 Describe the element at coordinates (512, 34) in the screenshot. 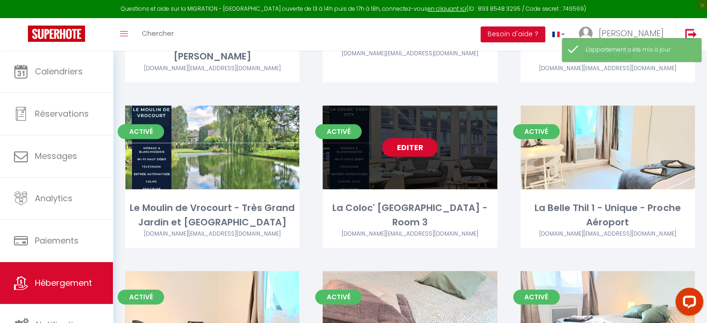

I see `button: Besoin d'aide ?` at that location.